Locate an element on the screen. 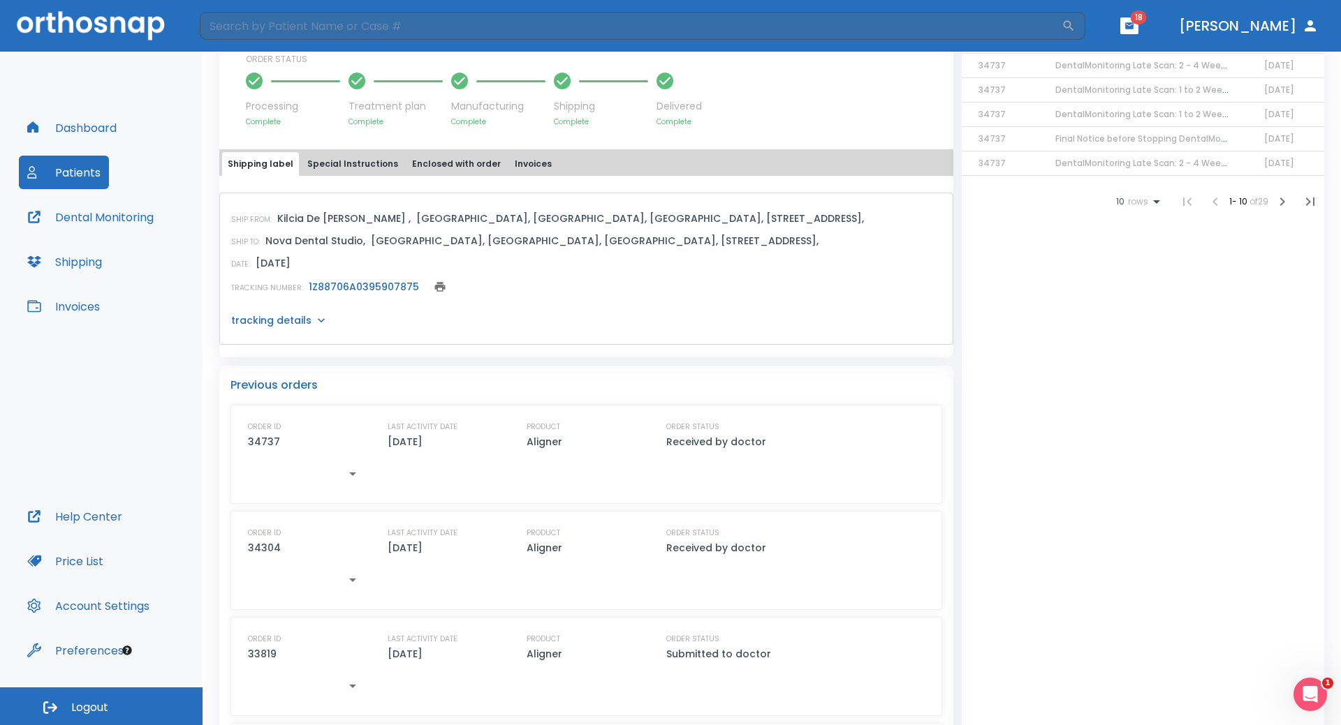 This screenshot has height=725, width=1341. p: Shipping is located at coordinates (600, 106).